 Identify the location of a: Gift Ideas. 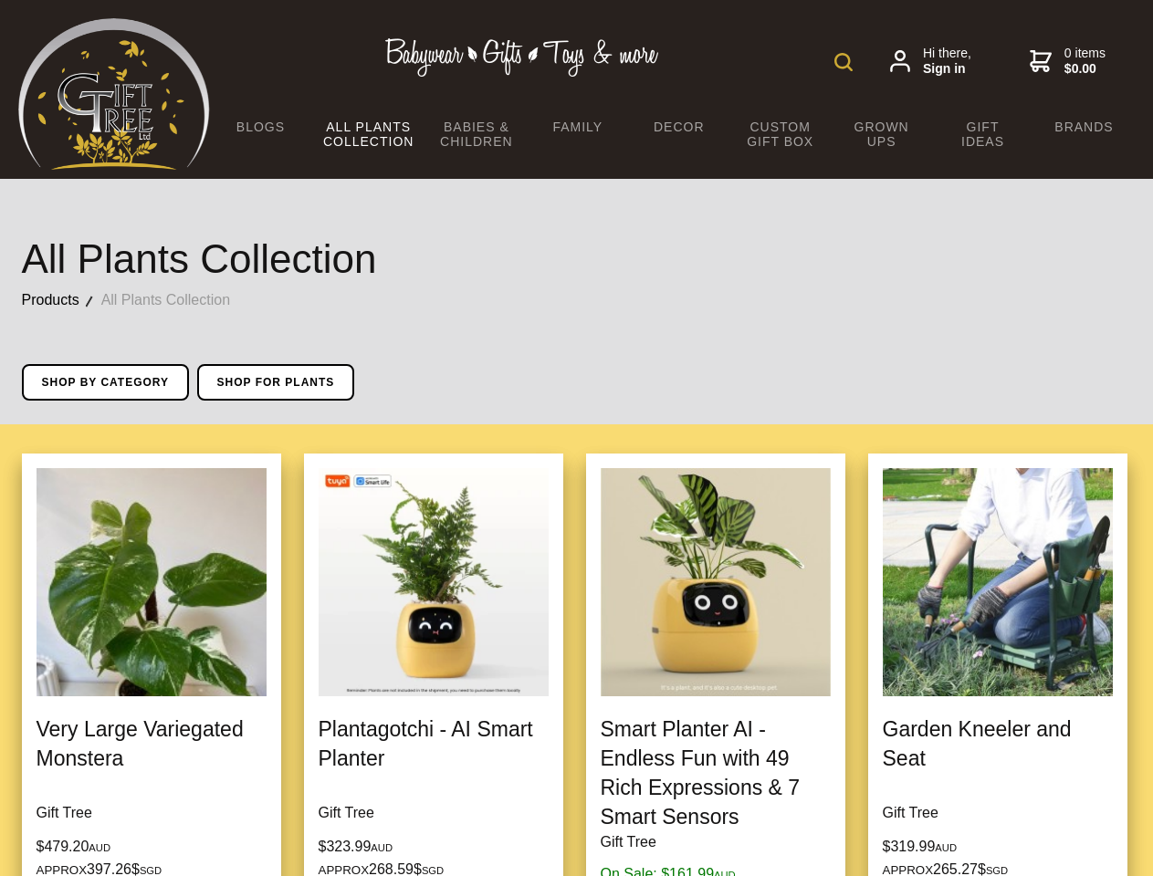
(982, 134).